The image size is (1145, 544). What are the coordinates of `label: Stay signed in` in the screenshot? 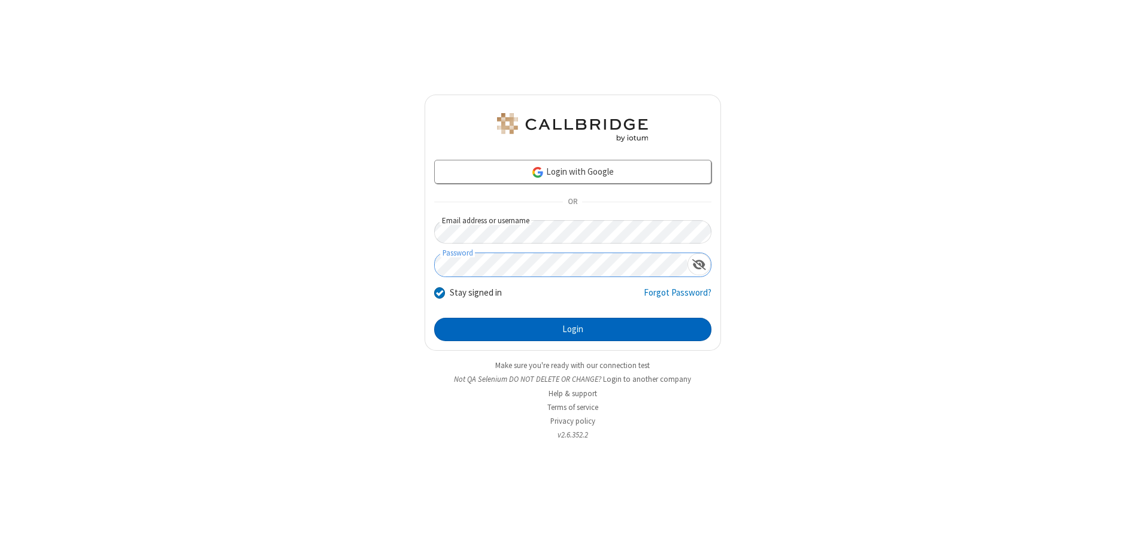 It's located at (476, 293).